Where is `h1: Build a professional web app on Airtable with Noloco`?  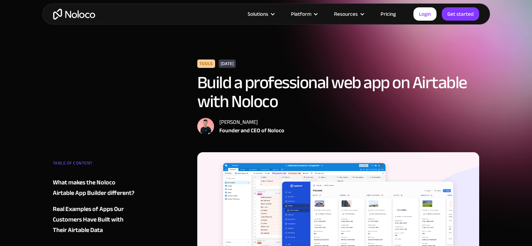
h1: Build a professional web app on Airtable with Noloco is located at coordinates (338, 92).